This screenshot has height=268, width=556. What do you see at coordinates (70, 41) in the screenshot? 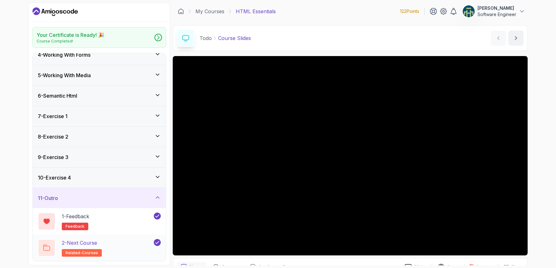
I see `p: Course Completed!` at bounding box center [70, 41].